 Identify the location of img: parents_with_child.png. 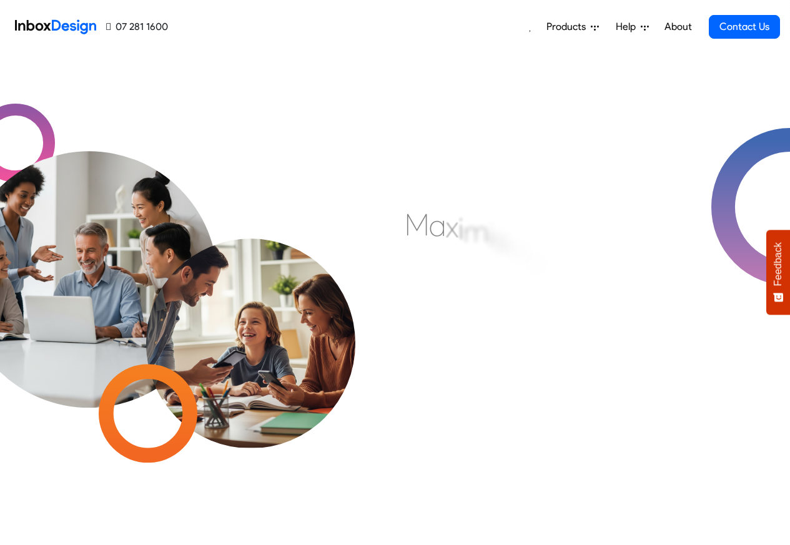
(250, 317).